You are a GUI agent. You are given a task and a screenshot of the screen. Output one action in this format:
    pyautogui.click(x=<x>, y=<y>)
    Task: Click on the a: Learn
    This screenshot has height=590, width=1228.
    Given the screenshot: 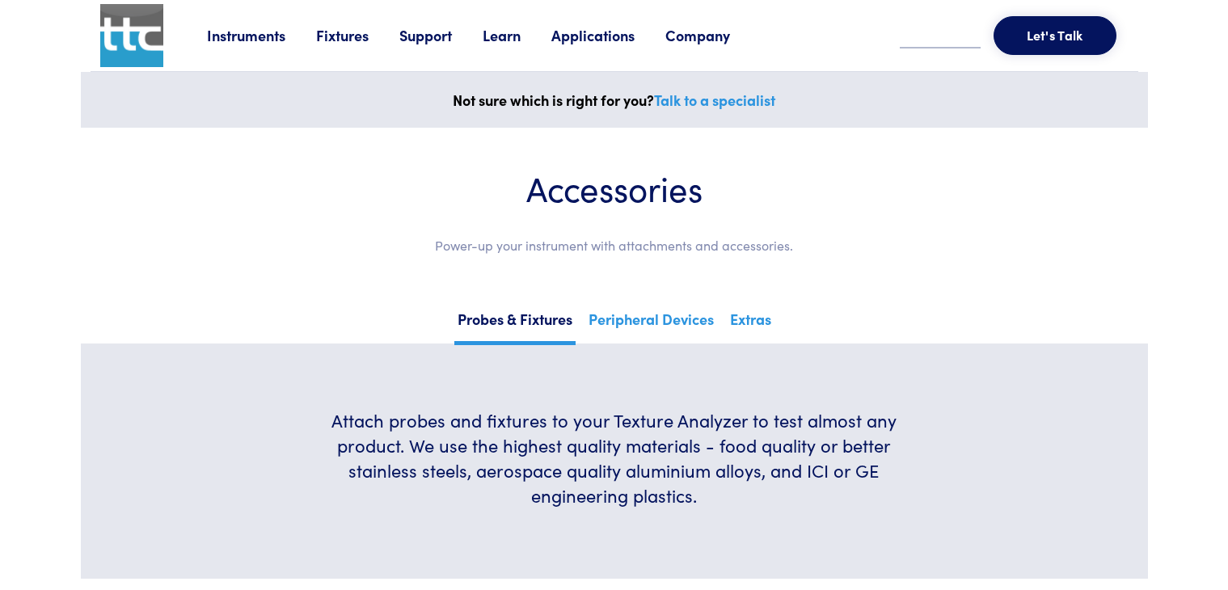 What is the action you would take?
    pyautogui.click(x=516, y=35)
    